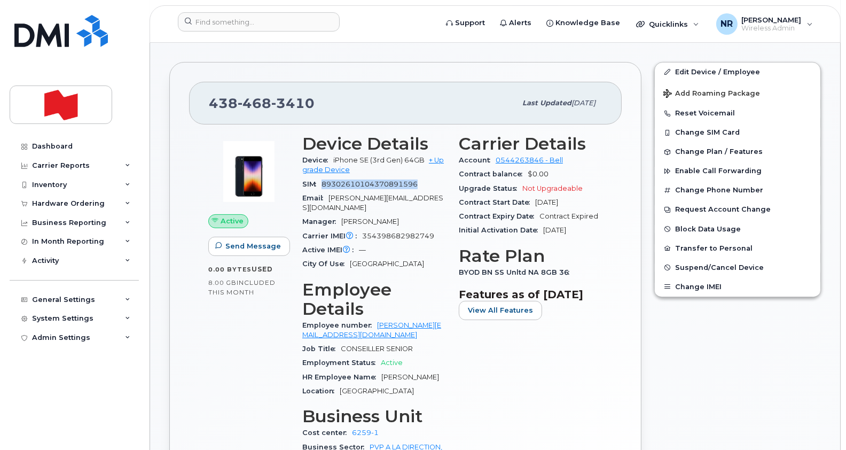  What do you see at coordinates (668, 24) in the screenshot?
I see `div: Quicklinks` at bounding box center [668, 24].